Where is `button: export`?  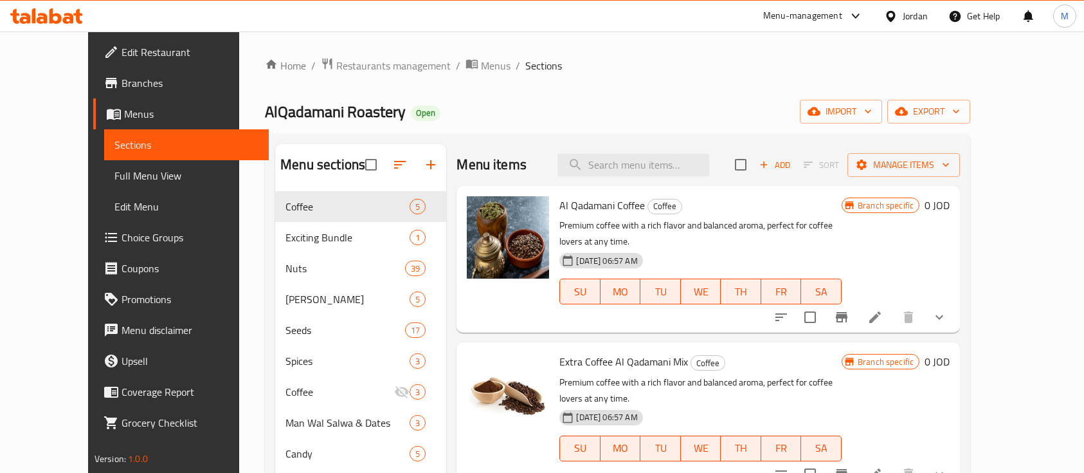
button: export is located at coordinates (928, 111).